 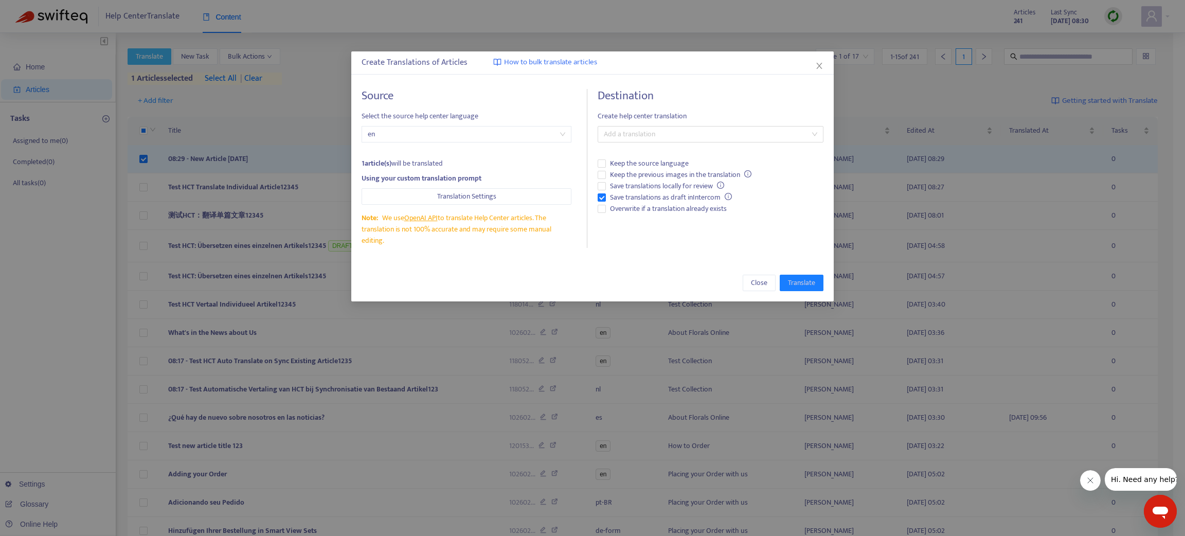 I want to click on span: How to bulk translate articles, so click(x=550, y=62).